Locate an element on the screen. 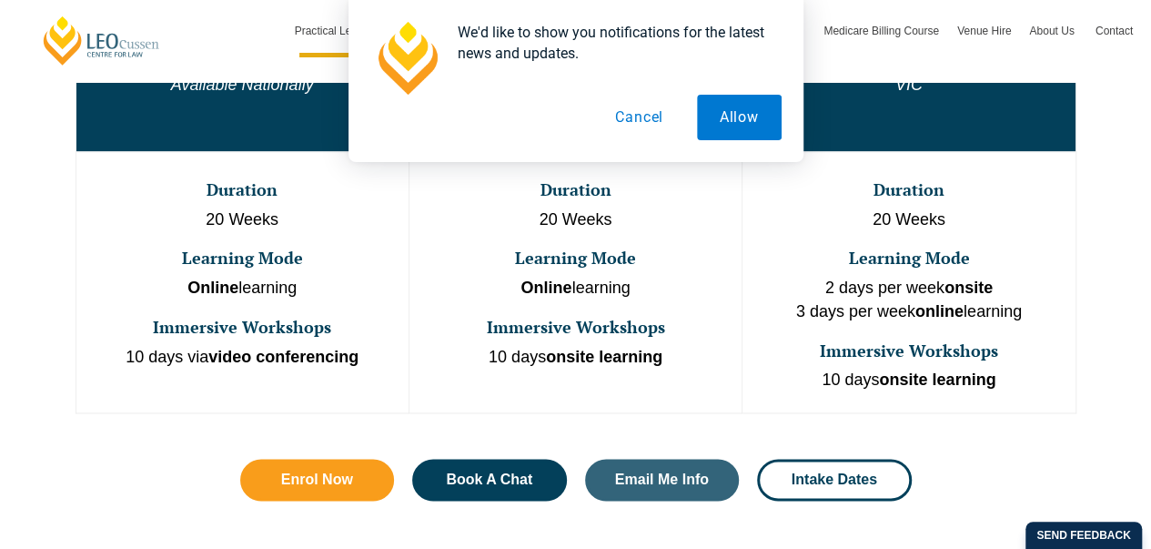 This screenshot has width=1151, height=549. button: Cancel is located at coordinates (639, 117).